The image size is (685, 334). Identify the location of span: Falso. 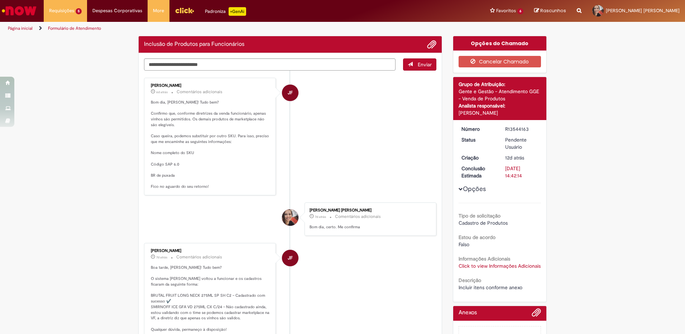
(464, 244).